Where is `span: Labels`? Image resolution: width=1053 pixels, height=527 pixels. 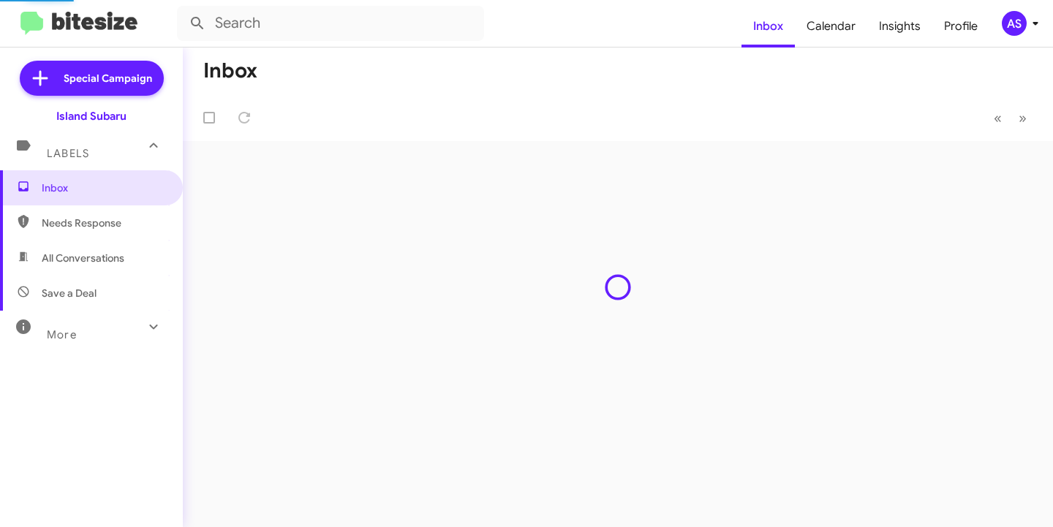 span: Labels is located at coordinates (68, 154).